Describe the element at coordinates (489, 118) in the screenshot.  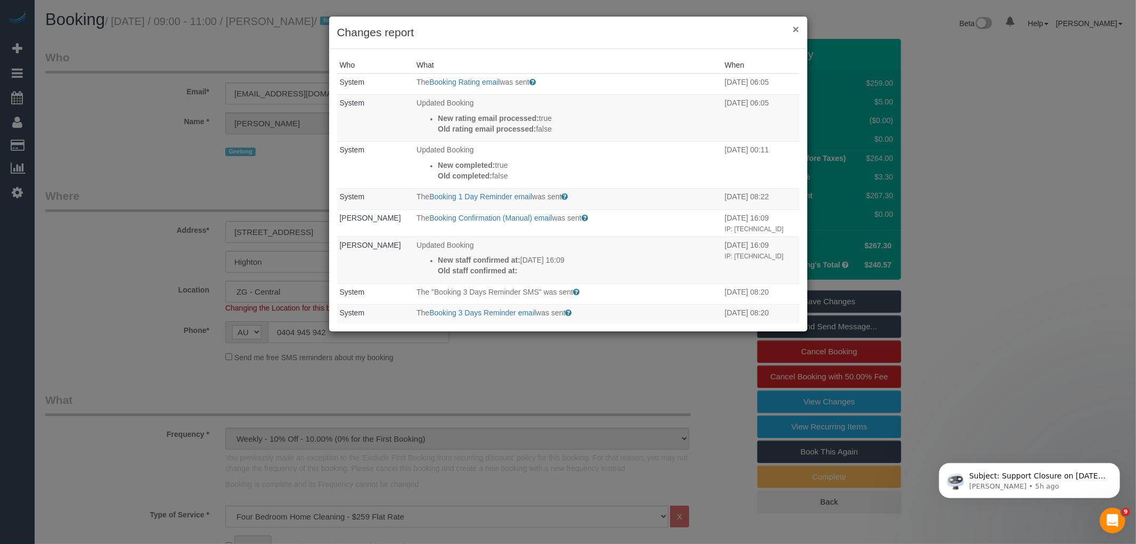
I see `strong: New rating email processed:` at that location.